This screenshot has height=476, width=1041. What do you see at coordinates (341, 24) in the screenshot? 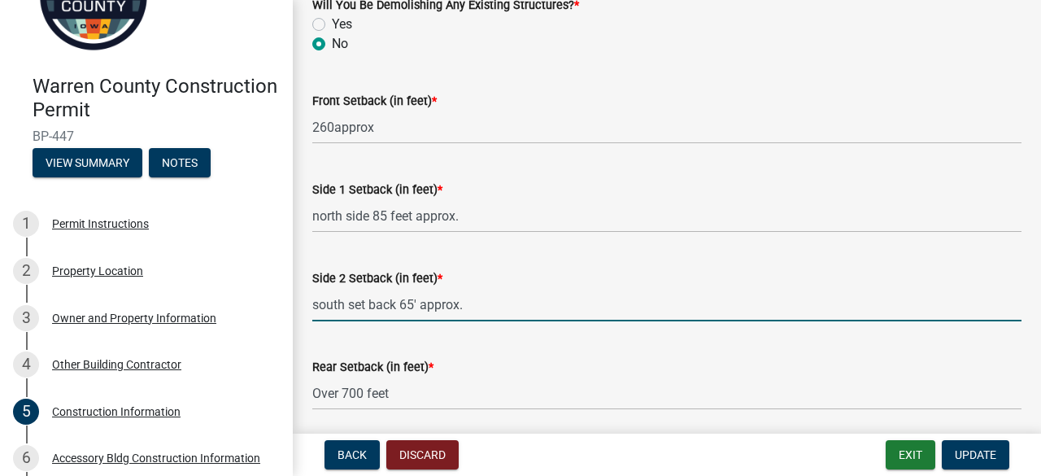
I see `label: Yes` at bounding box center [341, 24].